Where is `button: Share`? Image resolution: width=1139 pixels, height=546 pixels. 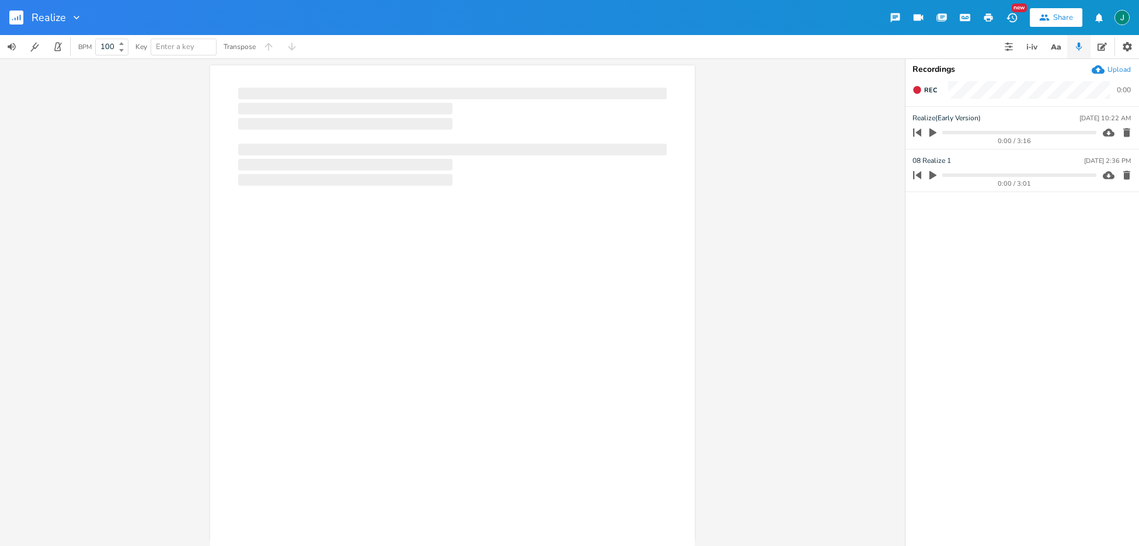 button: Share is located at coordinates (1056, 18).